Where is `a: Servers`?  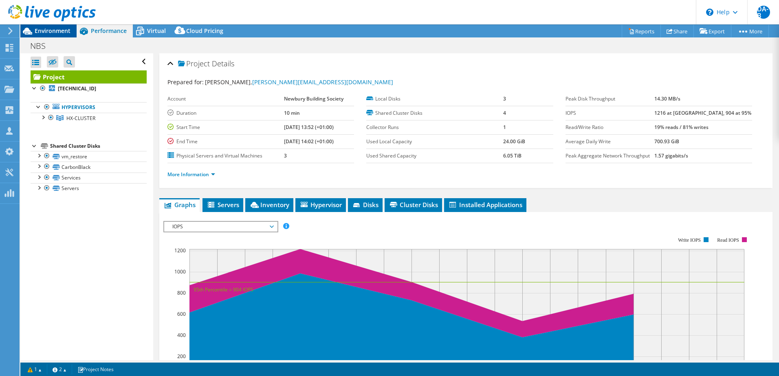
a: Servers is located at coordinates (88, 189).